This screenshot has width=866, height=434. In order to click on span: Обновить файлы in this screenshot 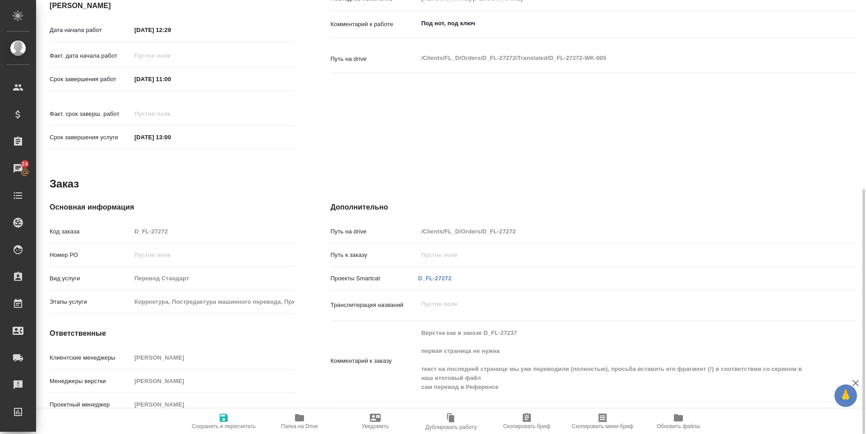, I will do `click(678, 427)`.